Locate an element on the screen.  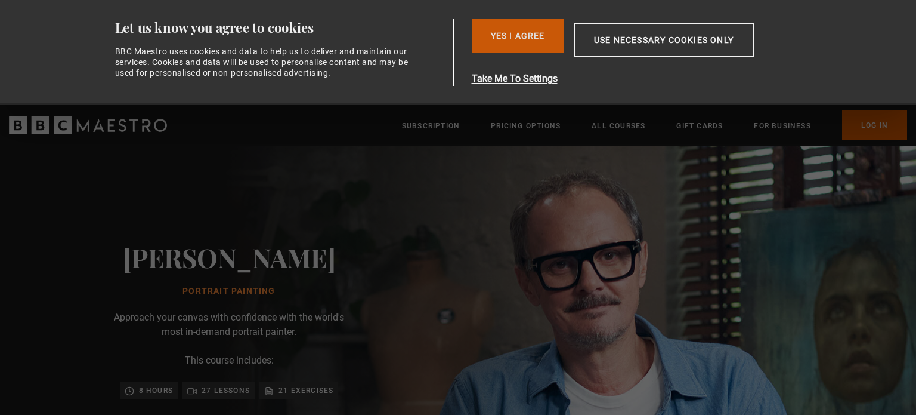
a: BBC Maestro is located at coordinates (88, 125).